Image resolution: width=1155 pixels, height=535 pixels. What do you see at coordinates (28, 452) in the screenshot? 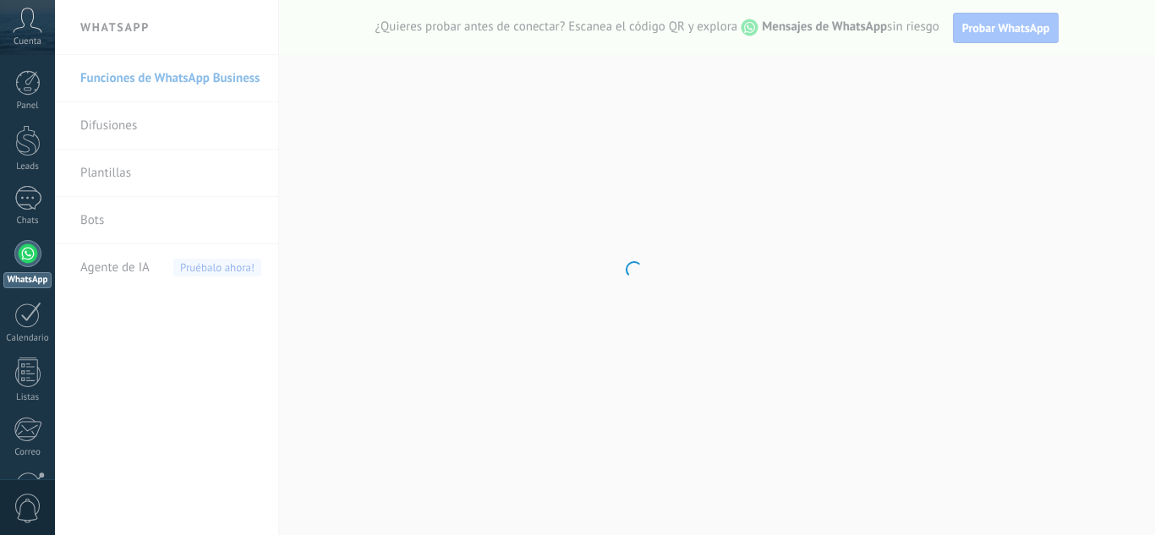
I see `div: Correo` at bounding box center [28, 452].